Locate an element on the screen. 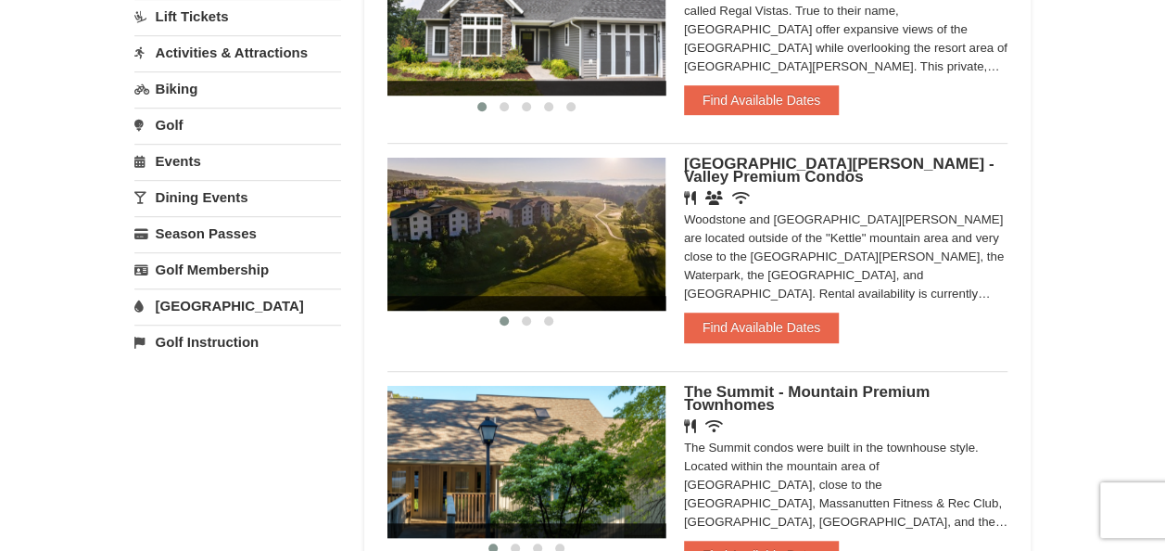 The image size is (1165, 551). a: Golf Membership is located at coordinates (237, 269).